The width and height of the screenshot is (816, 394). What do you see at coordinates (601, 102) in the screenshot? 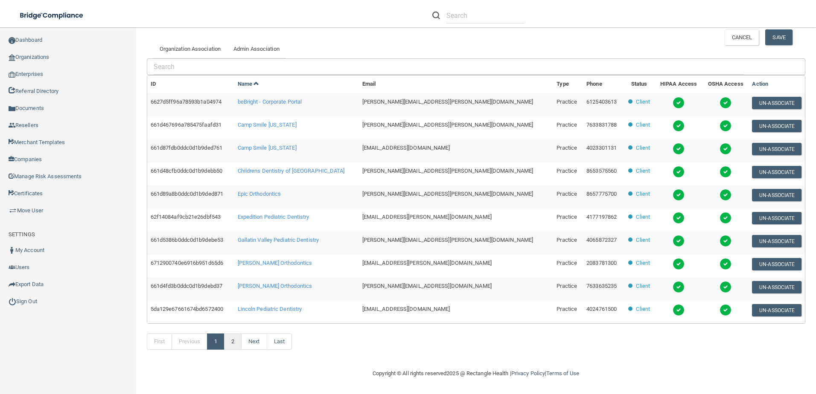
I see `span: 6125403613` at bounding box center [601, 102].